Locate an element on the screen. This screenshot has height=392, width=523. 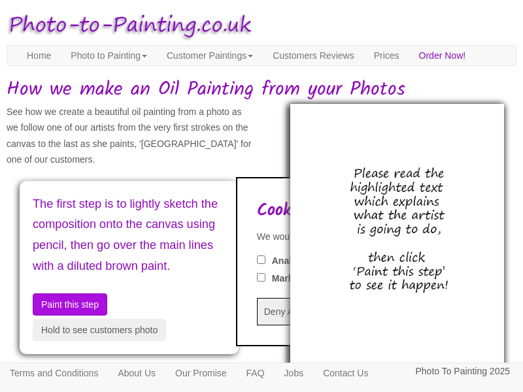
input: Deny All is located at coordinates (280, 312).